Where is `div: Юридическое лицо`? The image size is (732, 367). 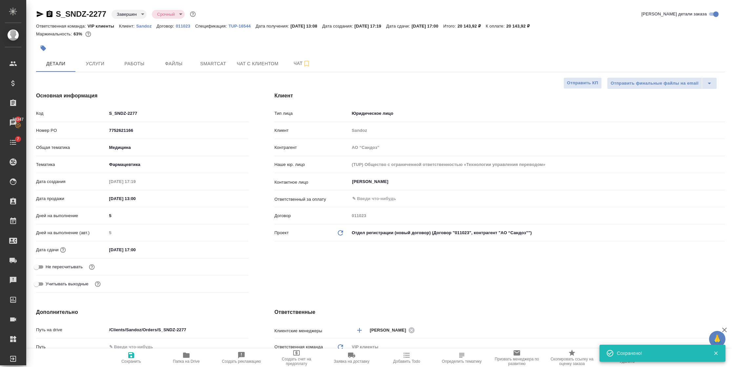 div: Юридическое лицо is located at coordinates (537, 113).